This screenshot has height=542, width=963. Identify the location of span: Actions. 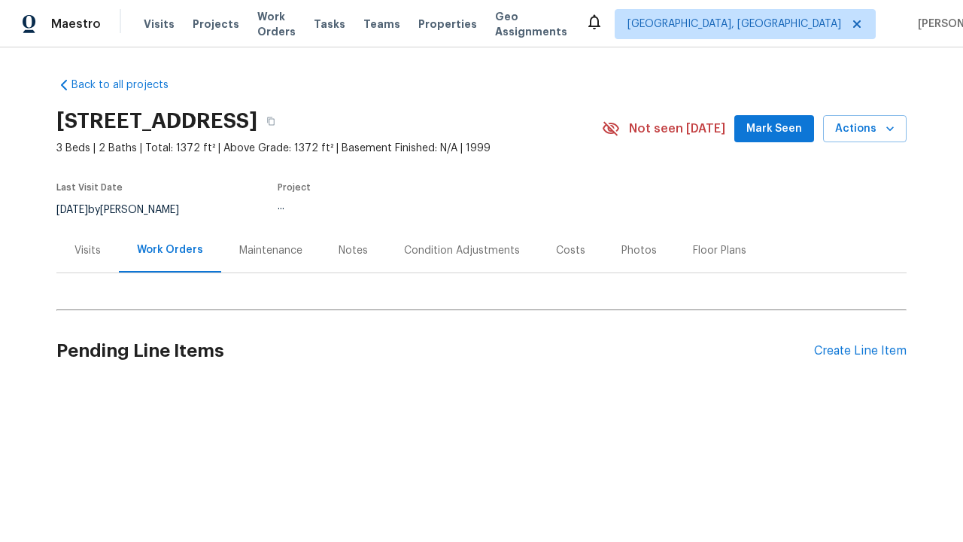
(865, 129).